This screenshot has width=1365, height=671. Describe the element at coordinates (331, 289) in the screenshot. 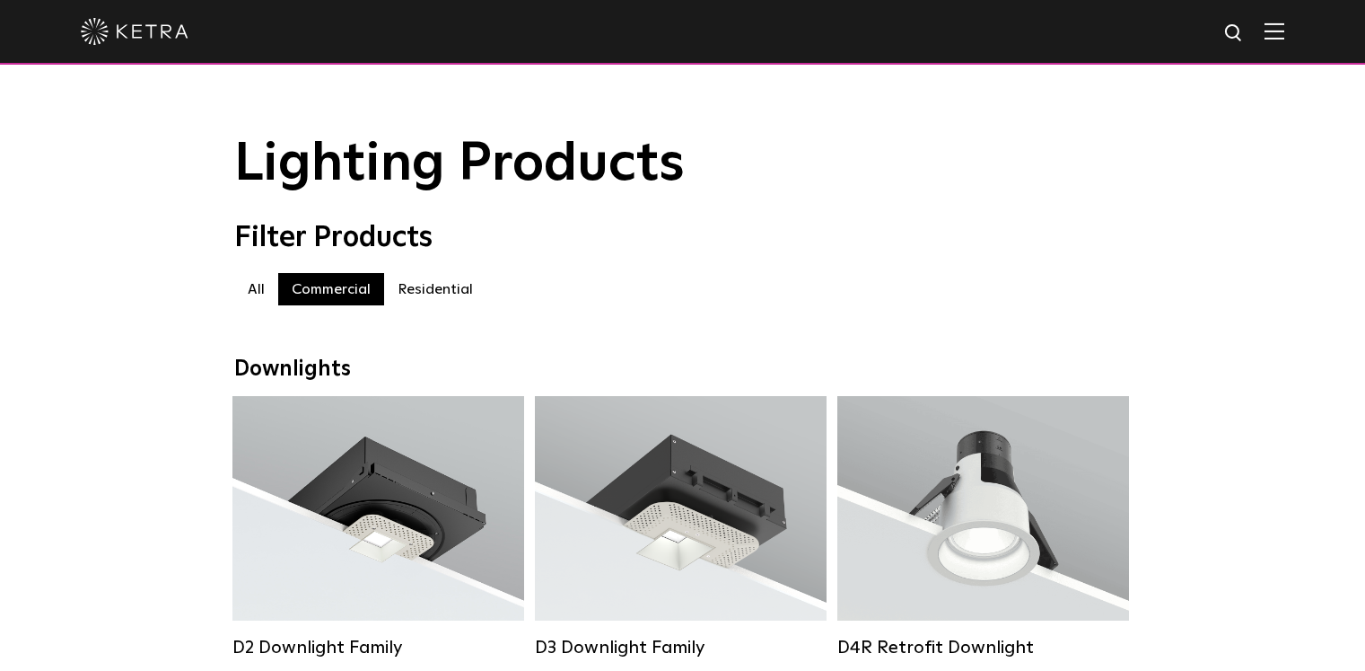

I see `label: Commercial` at that location.